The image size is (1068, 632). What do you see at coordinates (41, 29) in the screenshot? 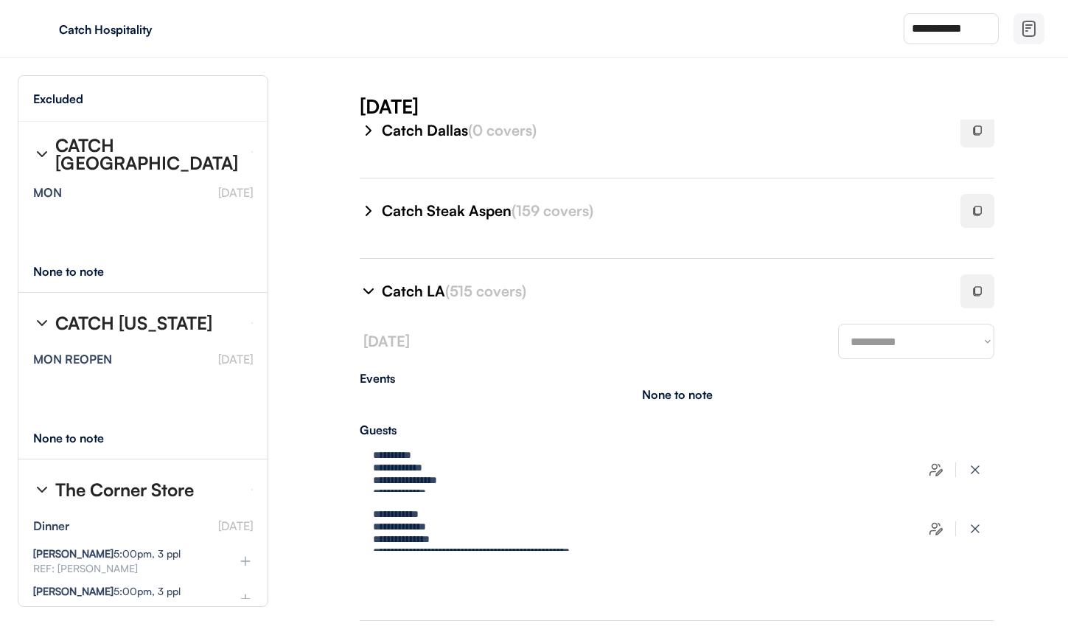
I see `img: yH5BAEAAAAALAAAAAABAAEAAAIBRAA7` at bounding box center [41, 29].